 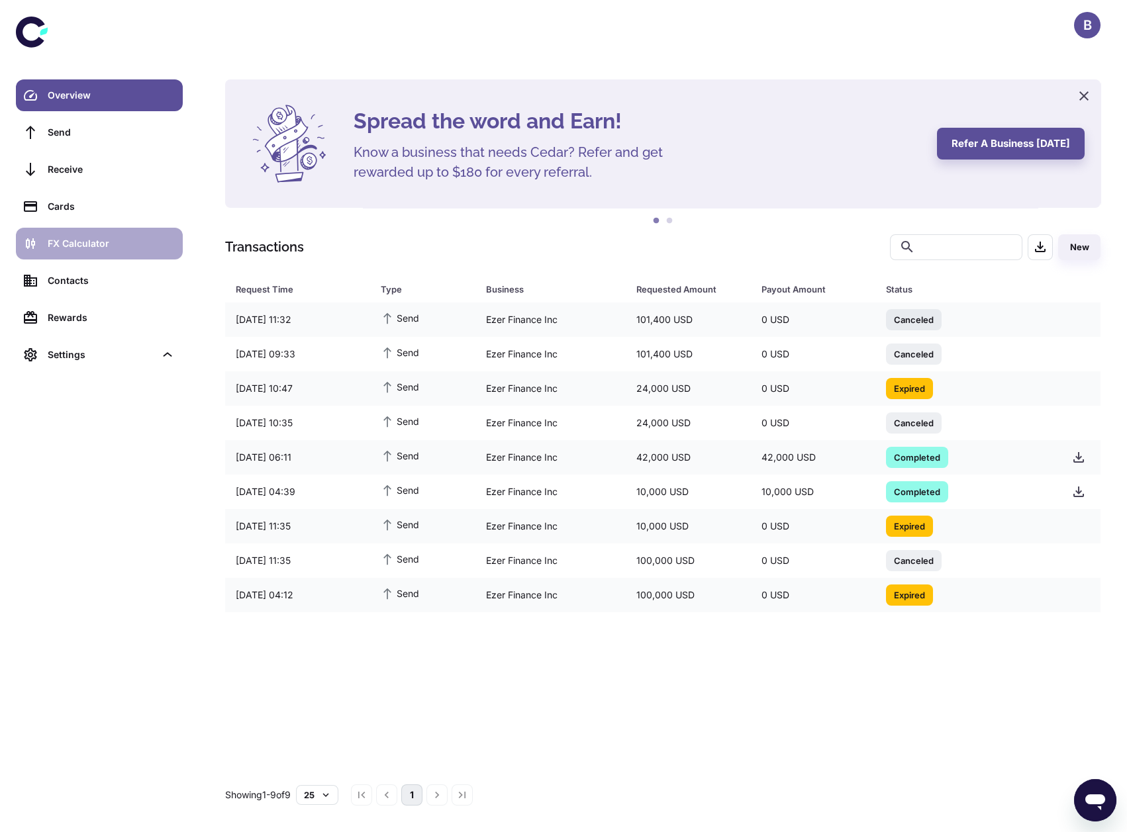 I want to click on button: page 1, so click(x=412, y=795).